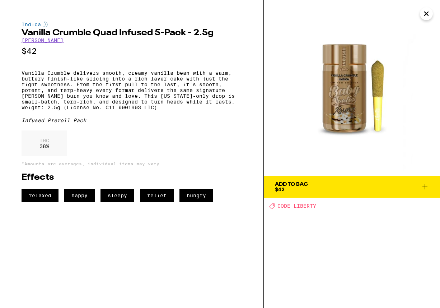  Describe the element at coordinates (132, 120) in the screenshot. I see `div: Infused Preroll Pack` at that location.